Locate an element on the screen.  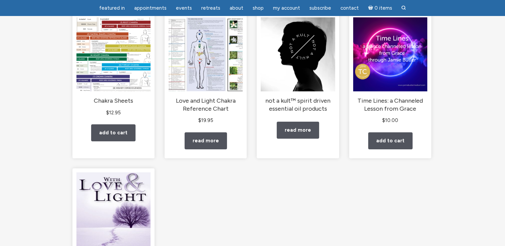
span: My Account is located at coordinates (286, 8).